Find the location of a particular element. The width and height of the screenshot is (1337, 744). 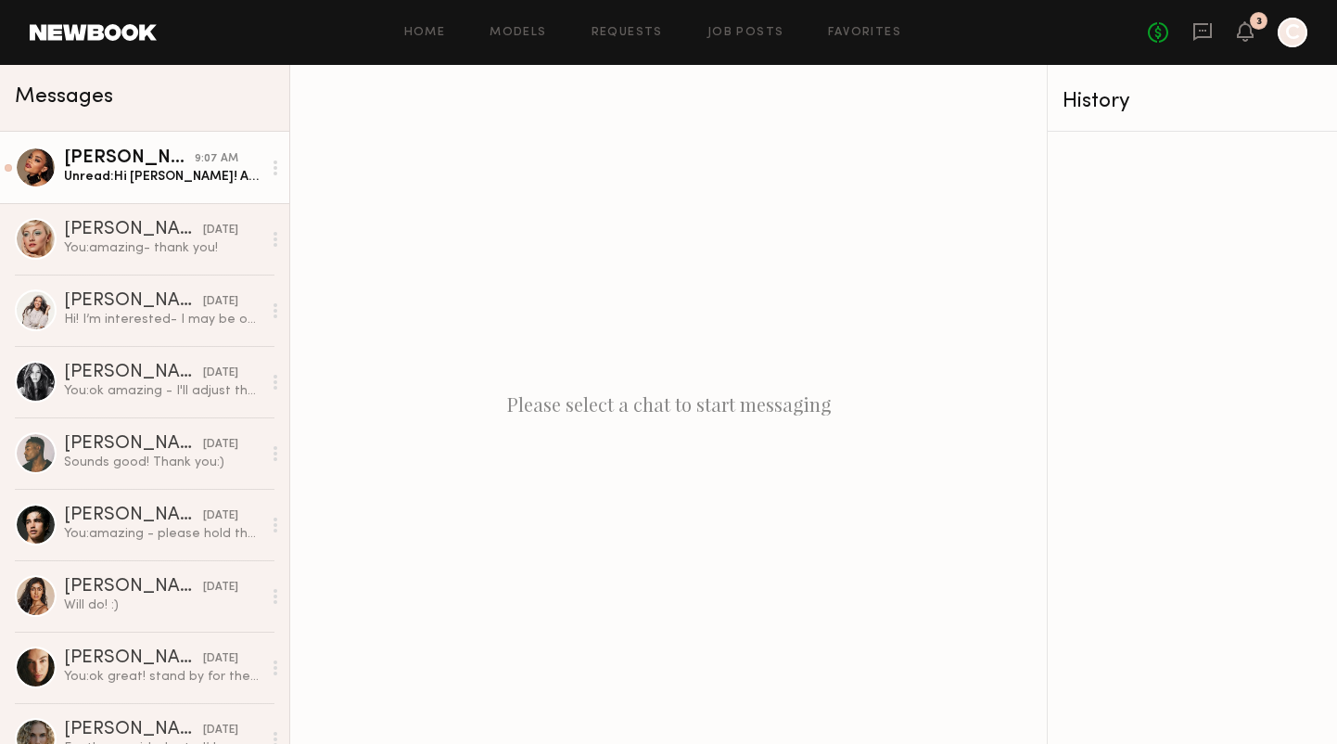

a: Job Posts is located at coordinates (745, 32).